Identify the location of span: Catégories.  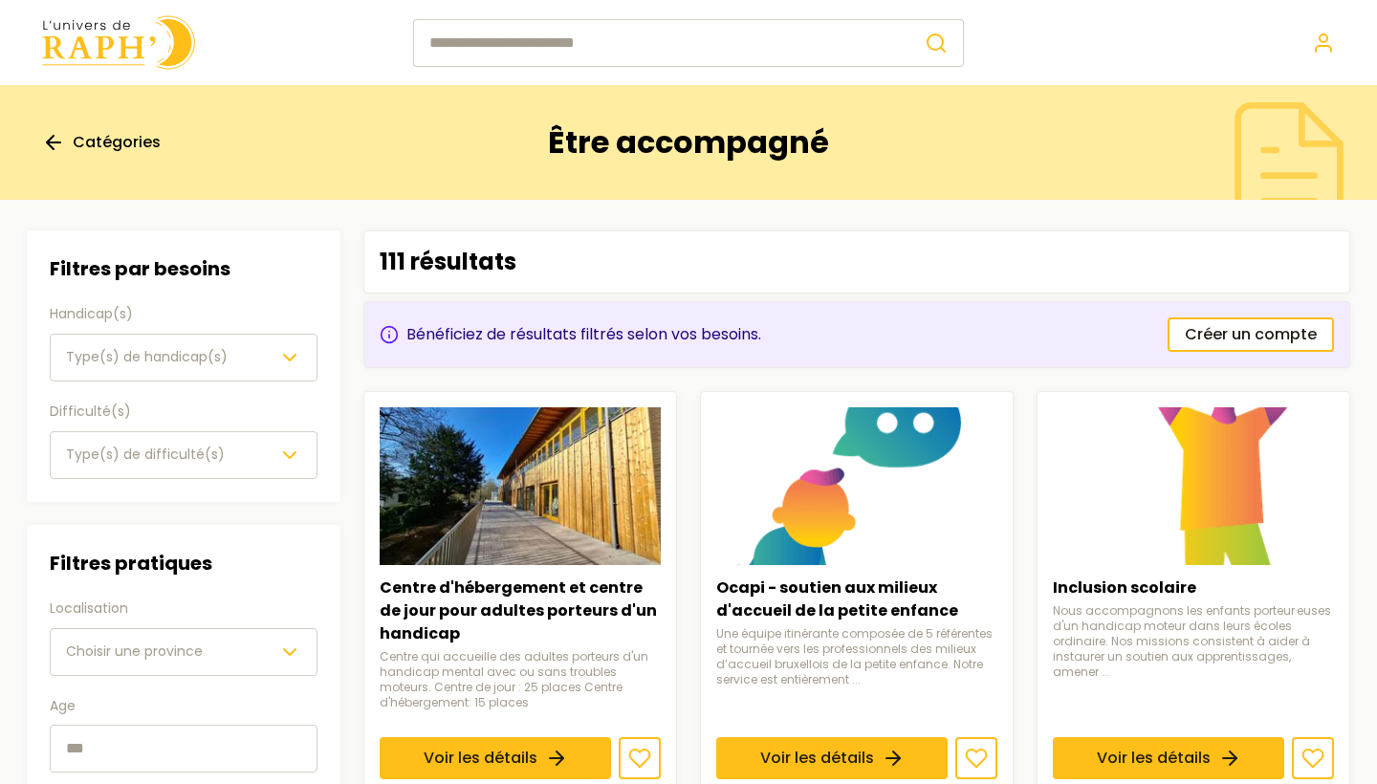
(117, 143).